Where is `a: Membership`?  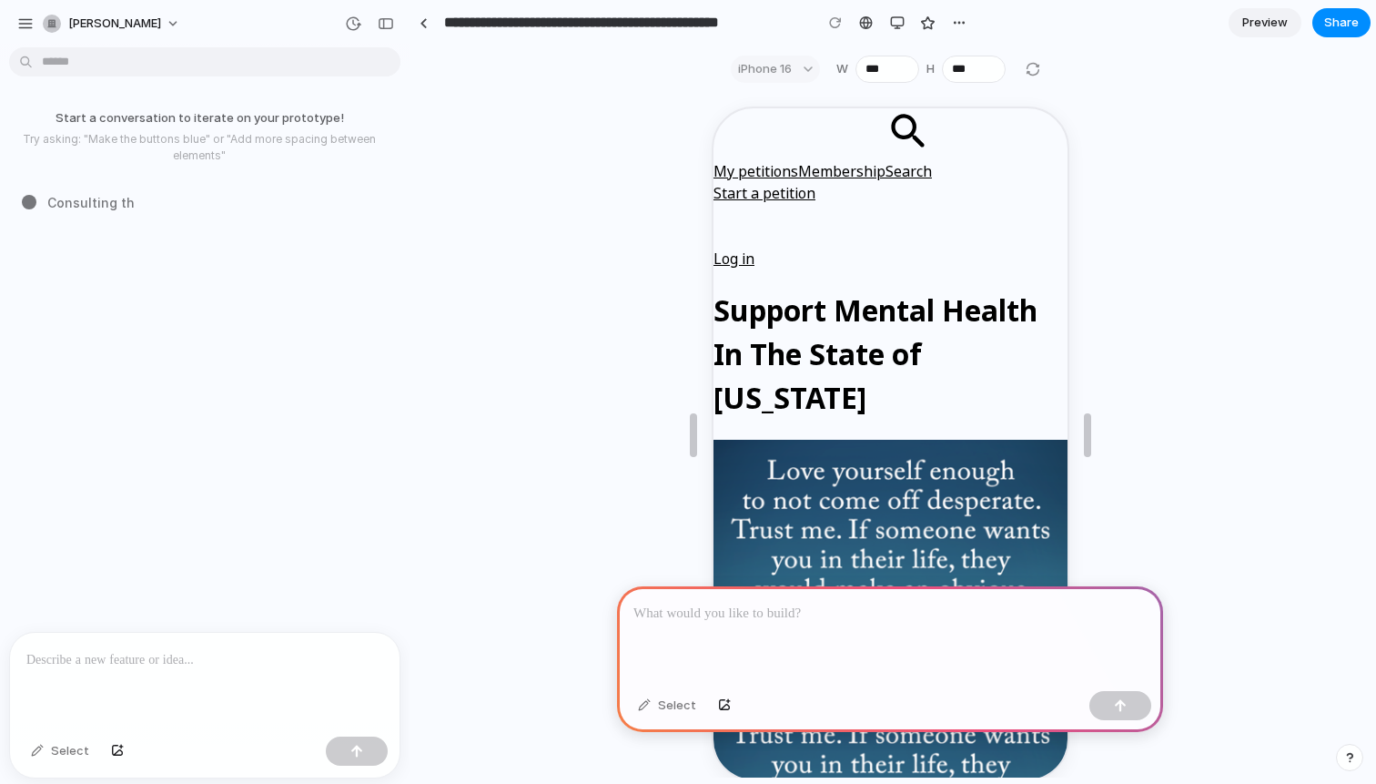 a: Membership is located at coordinates (128, 63).